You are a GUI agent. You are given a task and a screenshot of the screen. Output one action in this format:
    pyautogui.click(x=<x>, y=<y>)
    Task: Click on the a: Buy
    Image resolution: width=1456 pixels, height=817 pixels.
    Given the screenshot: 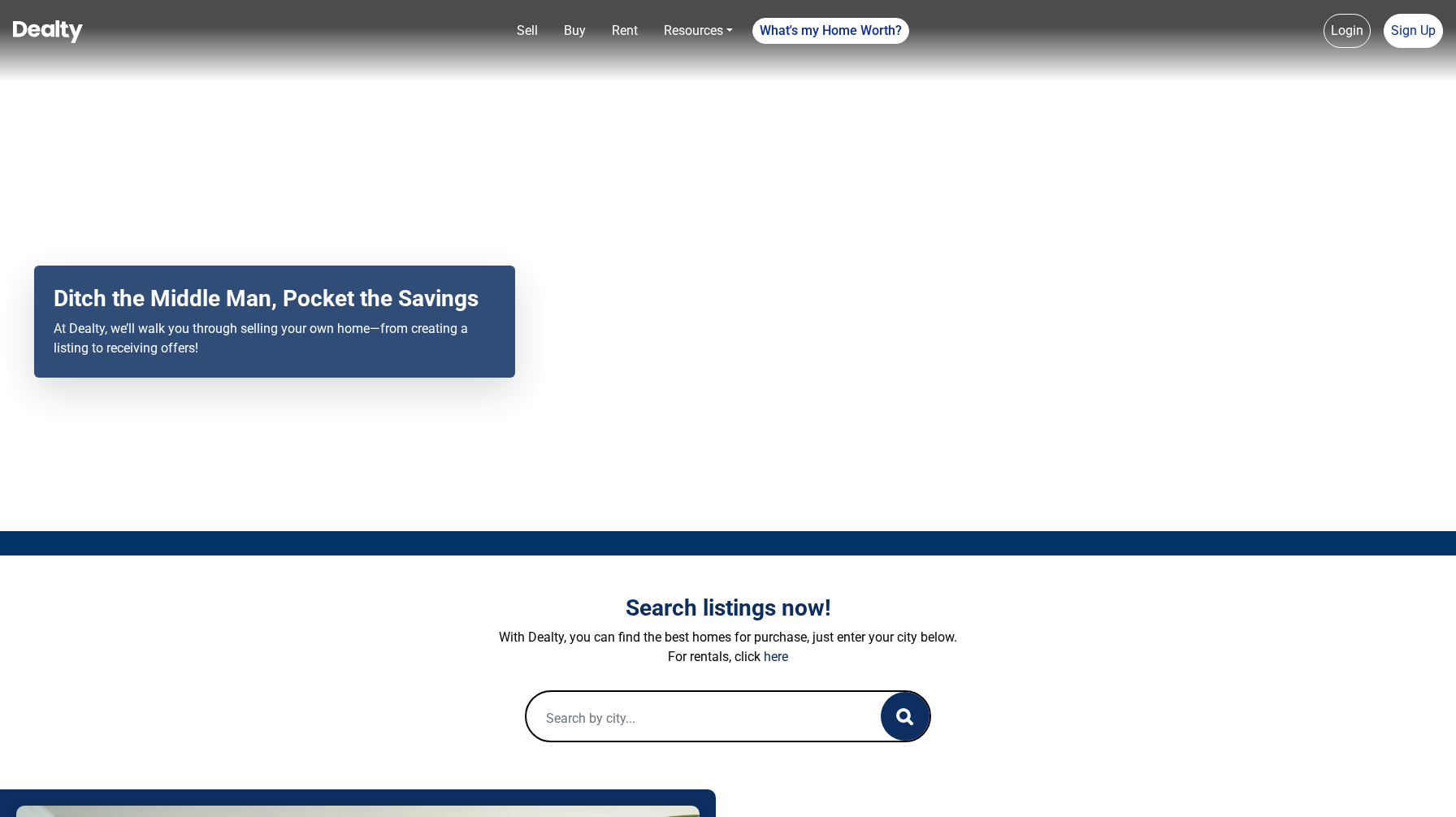 What is the action you would take?
    pyautogui.click(x=574, y=31)
    